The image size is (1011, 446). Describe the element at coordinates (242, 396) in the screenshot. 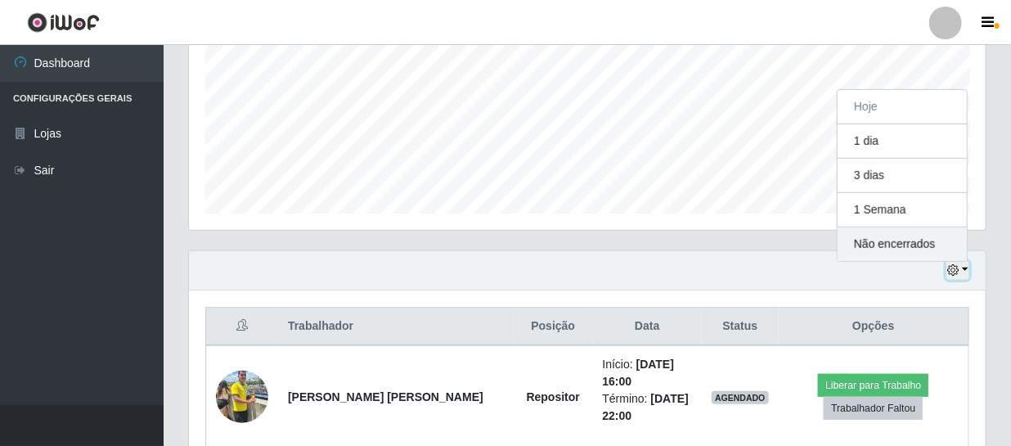

I see `img: 1748380759498.jpeg` at that location.